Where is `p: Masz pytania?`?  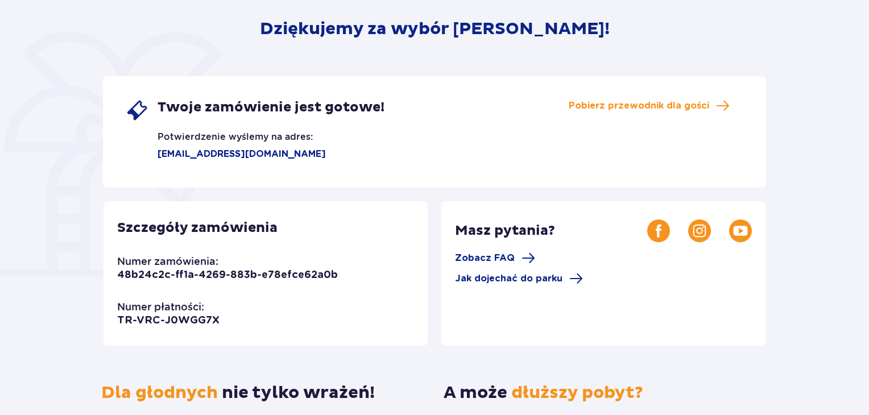 p: Masz pytania? is located at coordinates (551, 231).